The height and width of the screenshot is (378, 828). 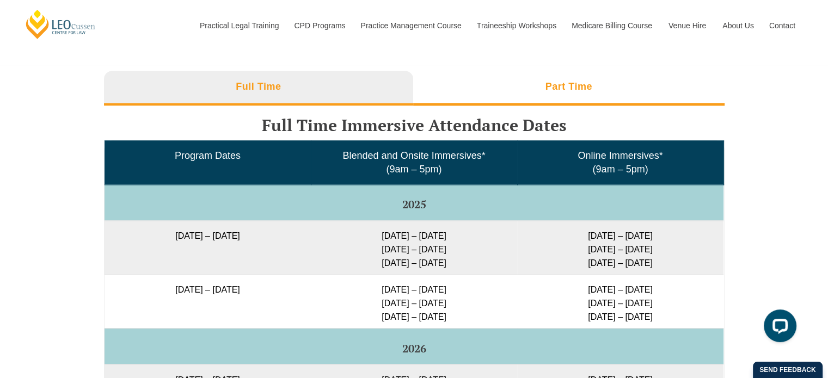 I want to click on h3: Part Time, so click(x=569, y=87).